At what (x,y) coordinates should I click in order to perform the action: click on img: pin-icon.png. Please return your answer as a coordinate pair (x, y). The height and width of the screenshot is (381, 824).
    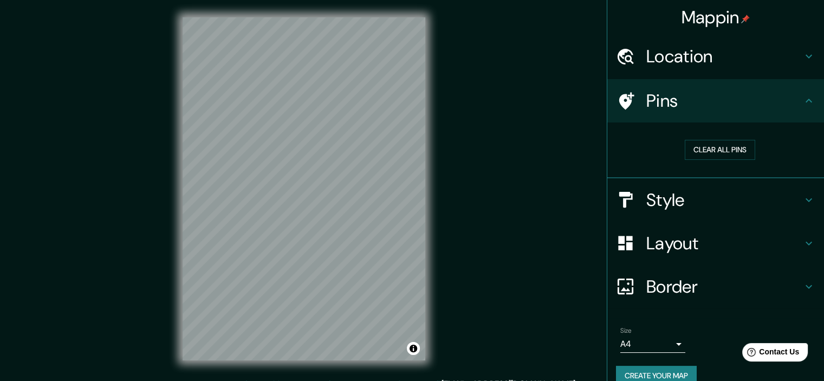
    Looking at the image, I should click on (745, 19).